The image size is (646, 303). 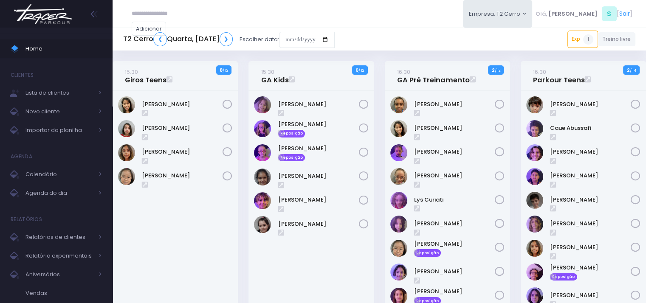 What do you see at coordinates (59, 175) in the screenshot?
I see `span: Calendário` at bounding box center [59, 175].